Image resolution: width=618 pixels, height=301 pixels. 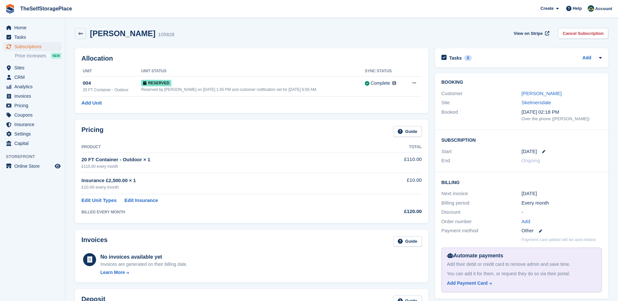 What do you see at coordinates (34, 106) in the screenshot?
I see `span: Pricing` at bounding box center [34, 106].